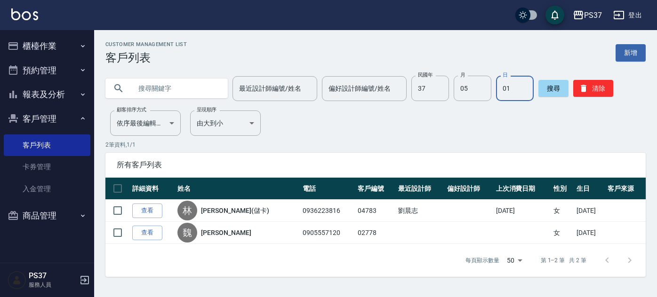 This screenshot has height=297, width=657. Describe the element at coordinates (420, 211) in the screenshot. I see `td: 劉晨志` at that location.